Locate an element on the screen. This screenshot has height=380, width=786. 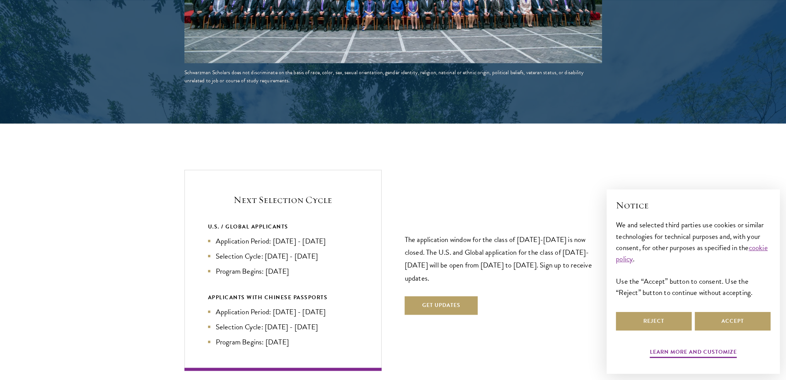
button: Reject is located at coordinates (654, 321).